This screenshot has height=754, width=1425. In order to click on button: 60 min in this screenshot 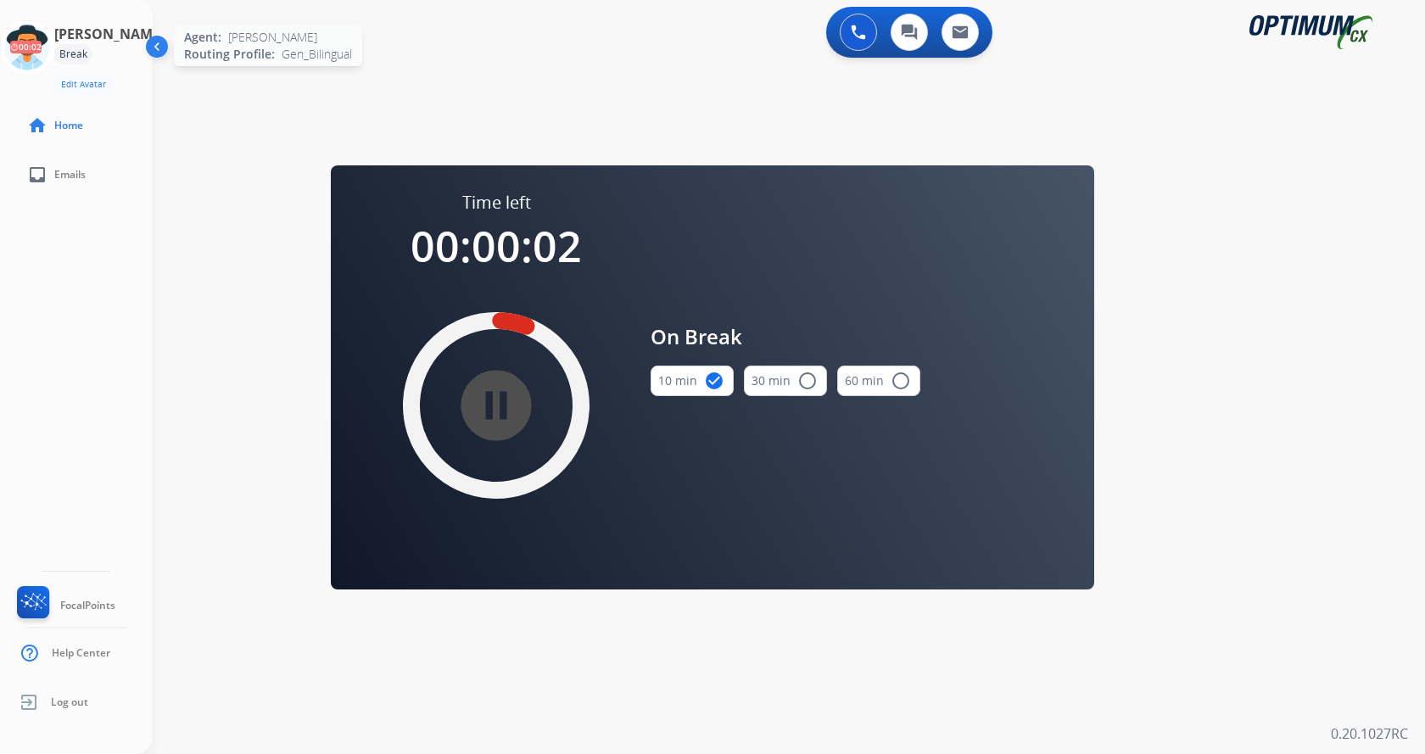, I will do `click(878, 381)`.